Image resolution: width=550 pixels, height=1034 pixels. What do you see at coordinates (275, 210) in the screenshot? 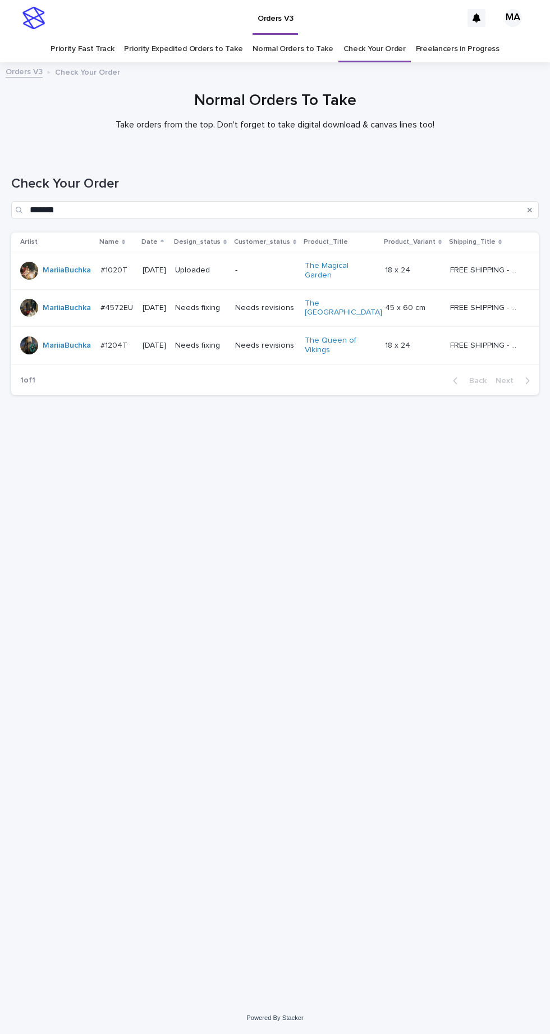
I see `input: Search` at bounding box center [275, 210].